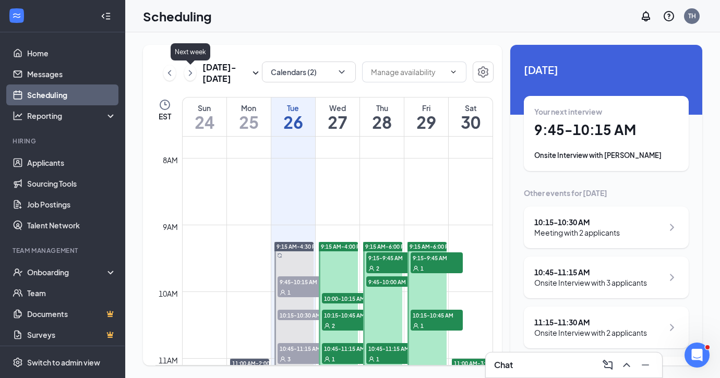 Image resolution: width=720 pixels, height=378 pixels. I want to click on svg: SmallChevronDown, so click(256, 73).